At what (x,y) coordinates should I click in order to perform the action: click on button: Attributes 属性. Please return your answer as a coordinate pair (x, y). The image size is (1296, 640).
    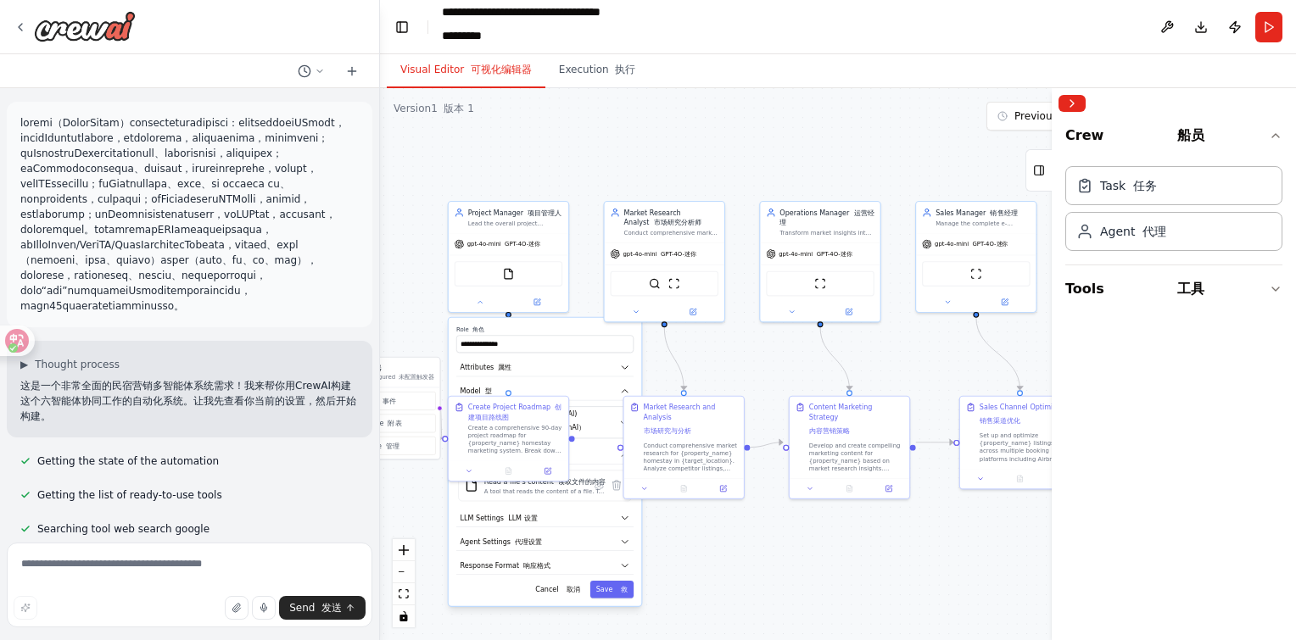
    Looking at the image, I should click on (545, 367).